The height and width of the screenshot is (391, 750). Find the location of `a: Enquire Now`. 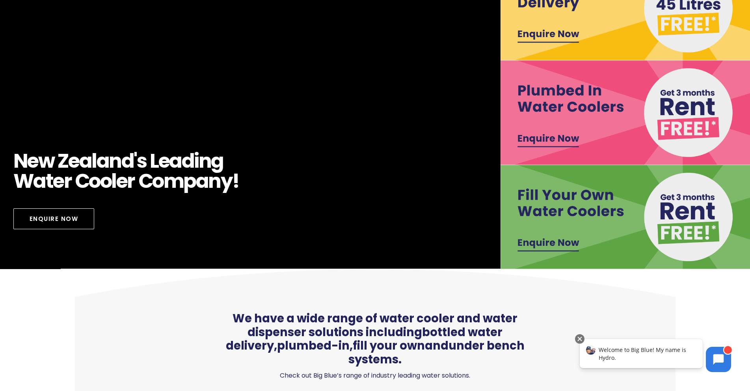

a: Enquire Now is located at coordinates (54, 218).